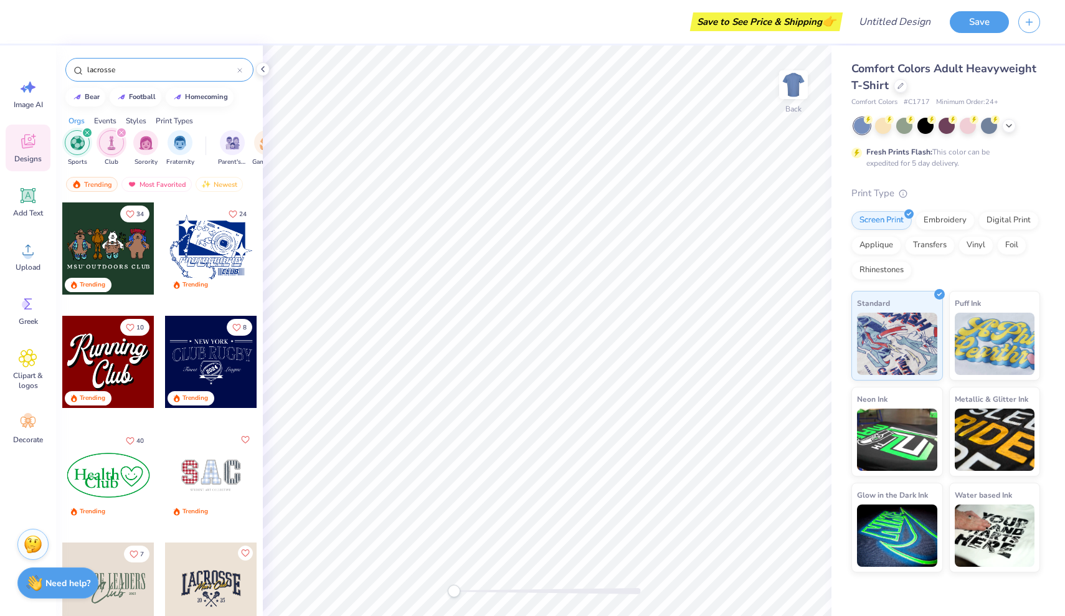 This screenshot has width=1065, height=616. What do you see at coordinates (28, 267) in the screenshot?
I see `span: Upload` at bounding box center [28, 267].